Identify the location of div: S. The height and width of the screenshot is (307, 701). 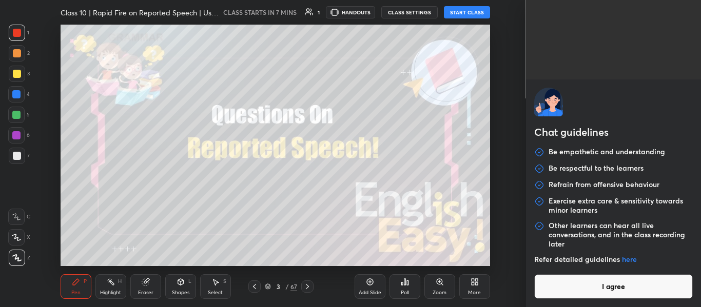
(225, 282).